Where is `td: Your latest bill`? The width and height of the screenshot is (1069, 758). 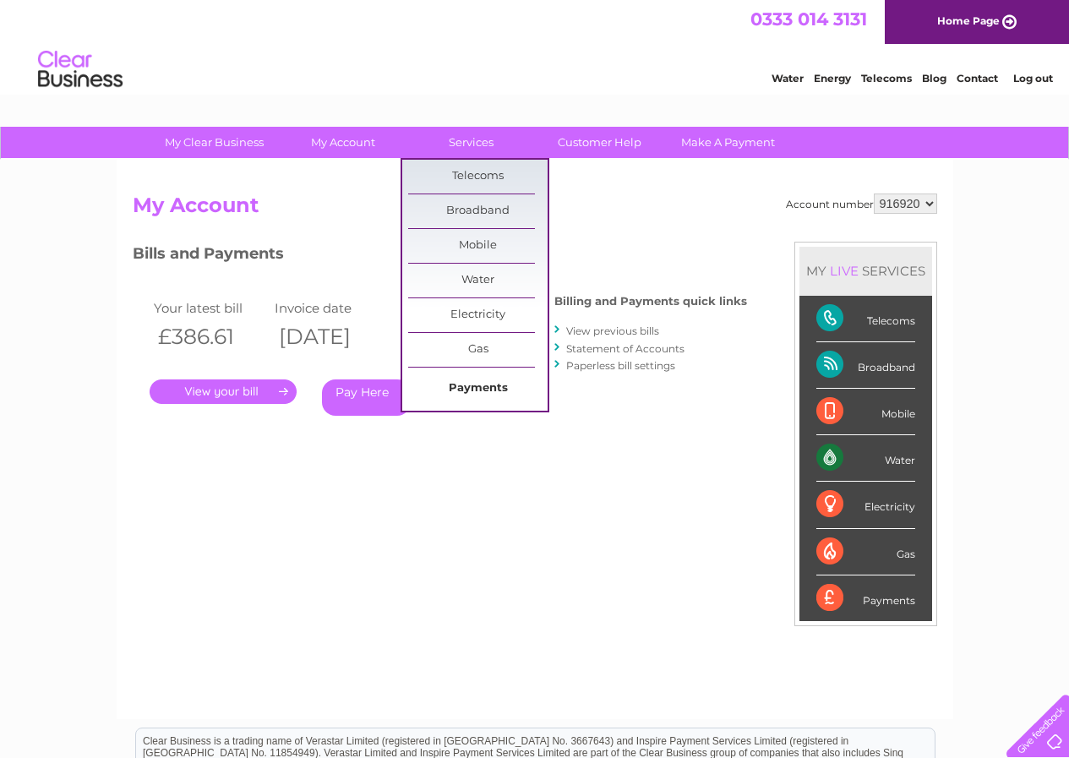 td: Your latest bill is located at coordinates (210, 307).